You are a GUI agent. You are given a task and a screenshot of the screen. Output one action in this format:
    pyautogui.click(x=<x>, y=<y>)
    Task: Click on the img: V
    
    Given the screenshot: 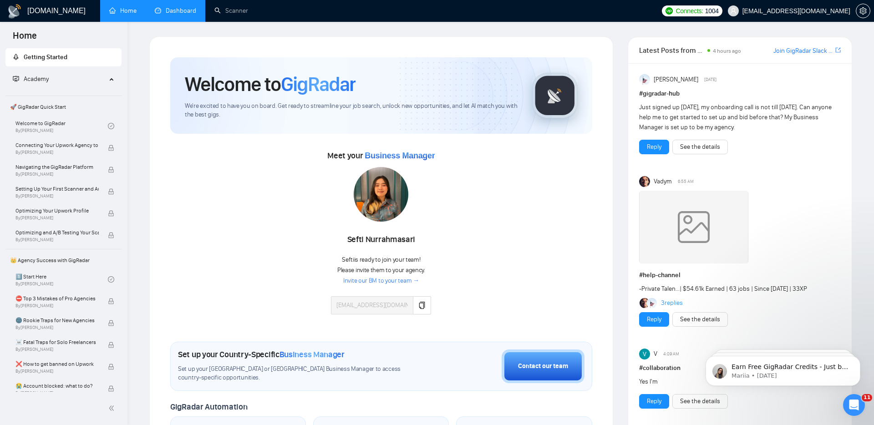 What is the action you would take?
    pyautogui.click(x=644, y=354)
    